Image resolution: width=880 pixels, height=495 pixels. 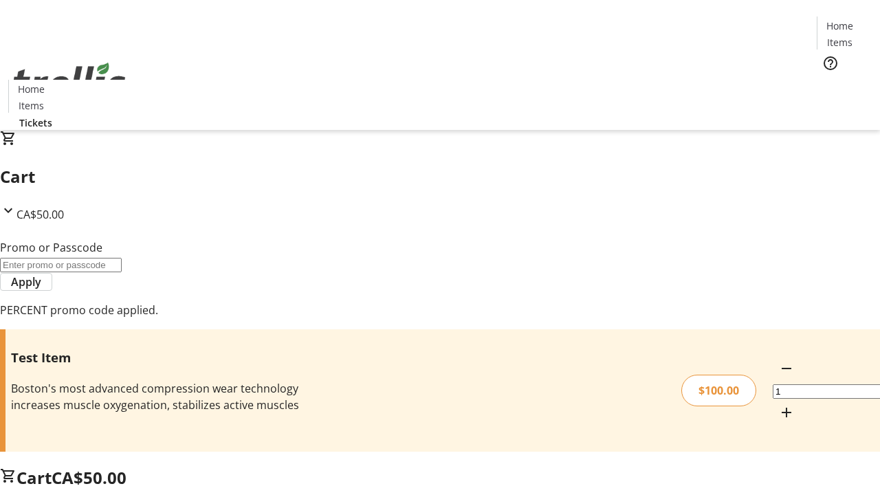 I want to click on button: Increment by one, so click(x=786, y=412).